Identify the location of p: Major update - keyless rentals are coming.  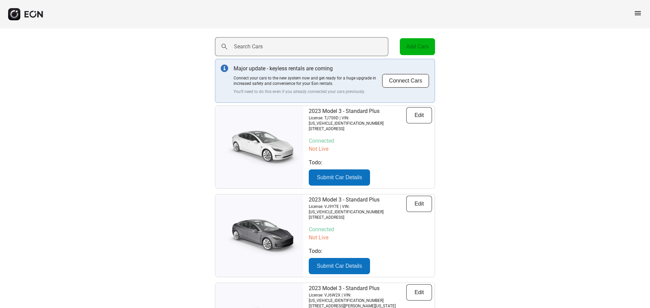
(308, 69).